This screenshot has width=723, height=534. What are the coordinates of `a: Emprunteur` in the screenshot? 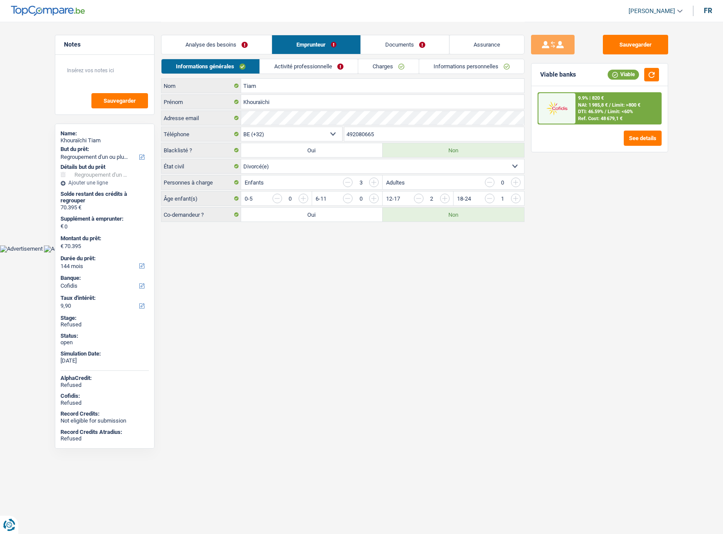 It's located at (316, 44).